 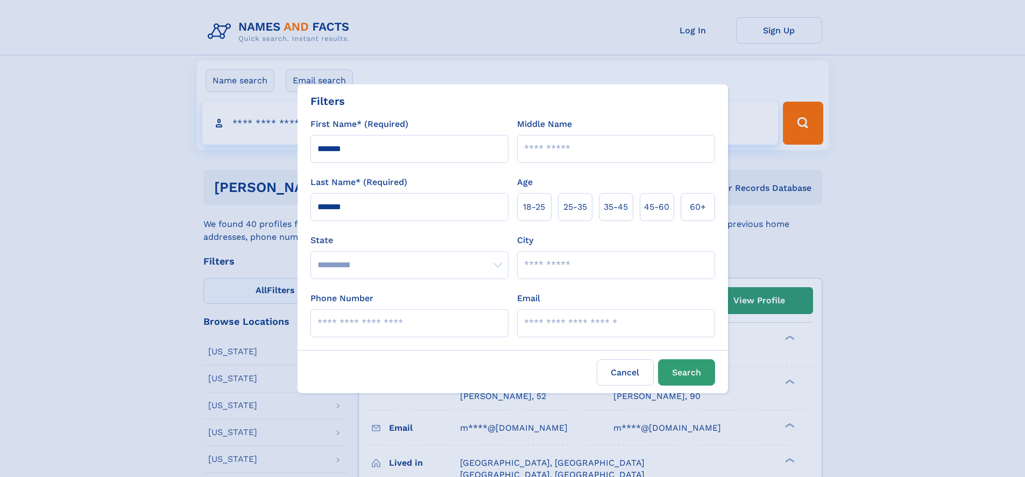 What do you see at coordinates (625, 372) in the screenshot?
I see `label: Cancel` at bounding box center [625, 372].